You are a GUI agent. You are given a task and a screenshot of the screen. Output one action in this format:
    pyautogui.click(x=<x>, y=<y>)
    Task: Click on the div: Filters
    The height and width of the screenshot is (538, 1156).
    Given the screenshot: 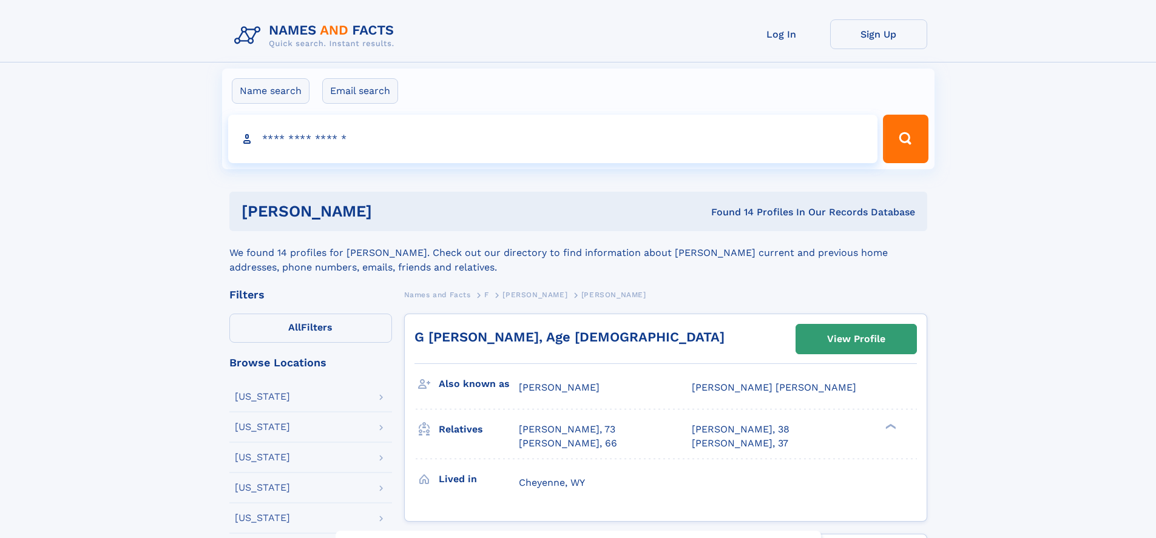 What is the action you would take?
    pyautogui.click(x=311, y=295)
    